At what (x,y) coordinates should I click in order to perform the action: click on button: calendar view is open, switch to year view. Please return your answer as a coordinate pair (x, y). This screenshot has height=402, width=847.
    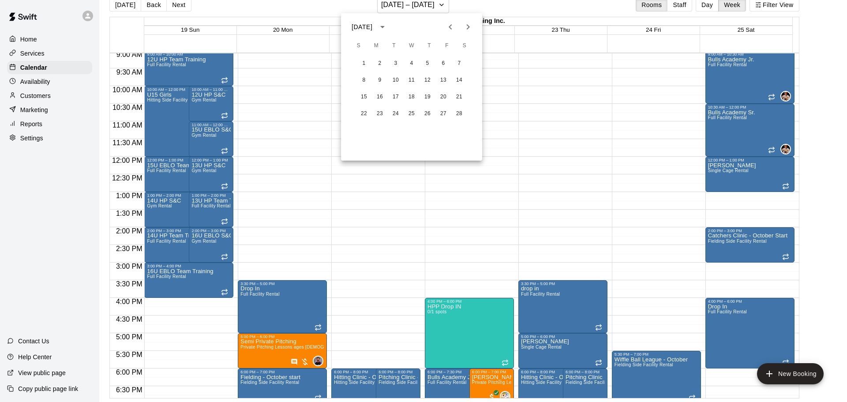
    Looking at the image, I should click on (383, 27).